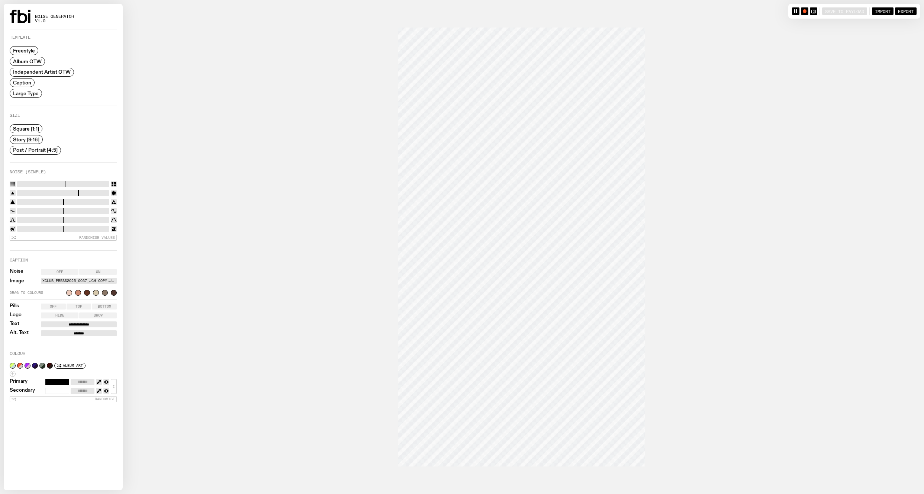 The height and width of the screenshot is (494, 924). What do you see at coordinates (98, 315) in the screenshot?
I see `span: Show` at bounding box center [98, 315].